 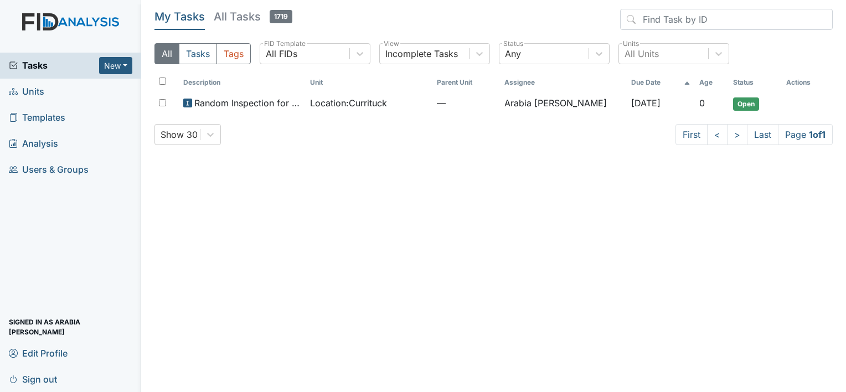 What do you see at coordinates (27, 91) in the screenshot?
I see `span: Units` at bounding box center [27, 91].